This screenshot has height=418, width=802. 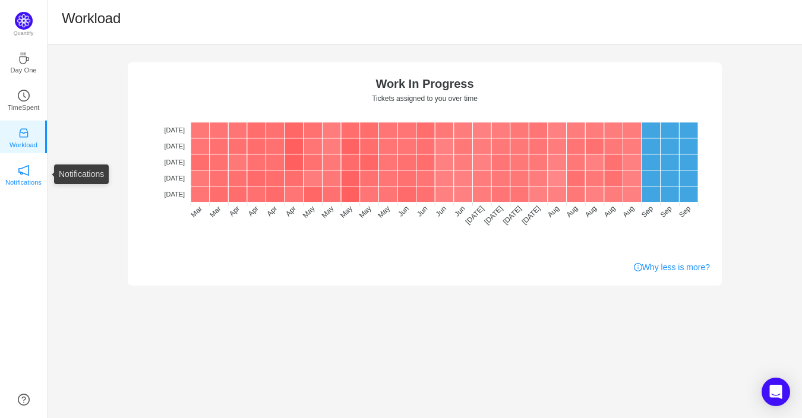 I want to click on p: TimeSpent, so click(x=24, y=107).